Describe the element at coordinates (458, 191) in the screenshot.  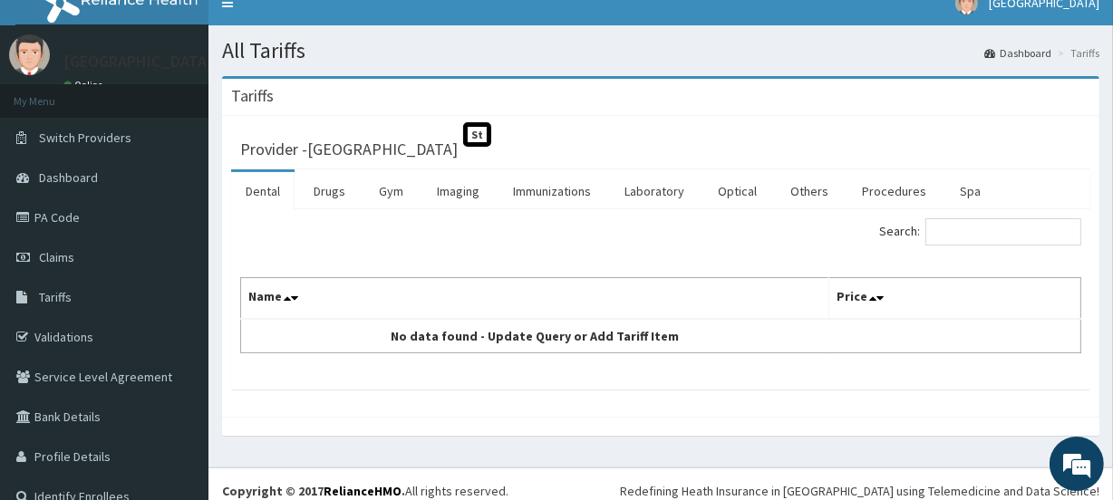
I see `a: Imaging` at that location.